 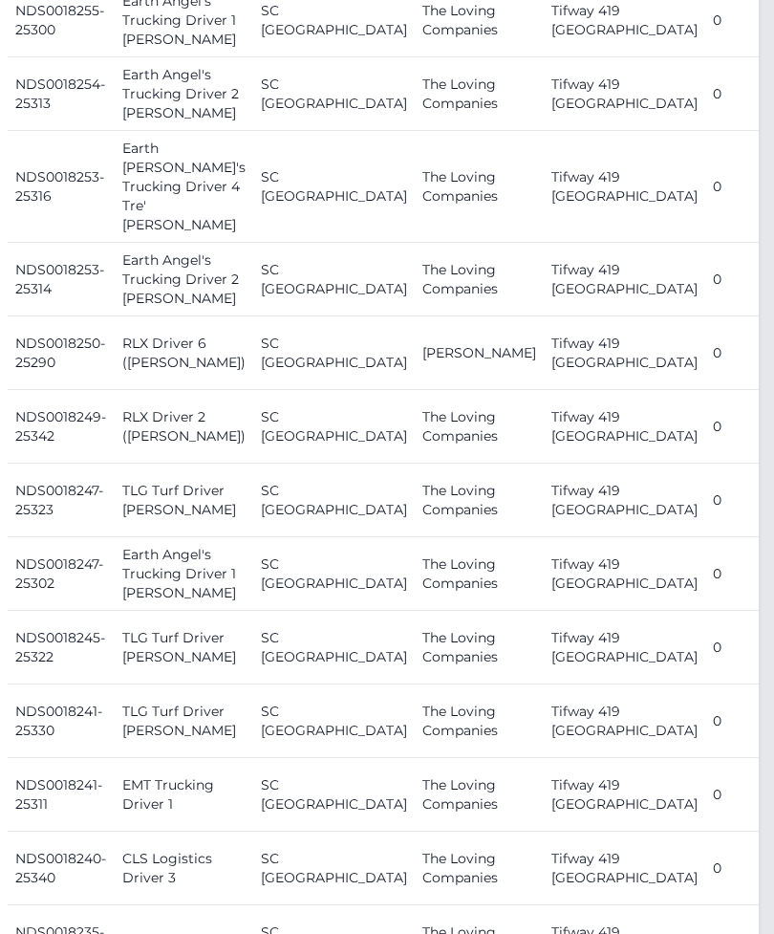 What do you see at coordinates (184, 869) in the screenshot?
I see `td: CLS Logistics Driver 3` at bounding box center [184, 869].